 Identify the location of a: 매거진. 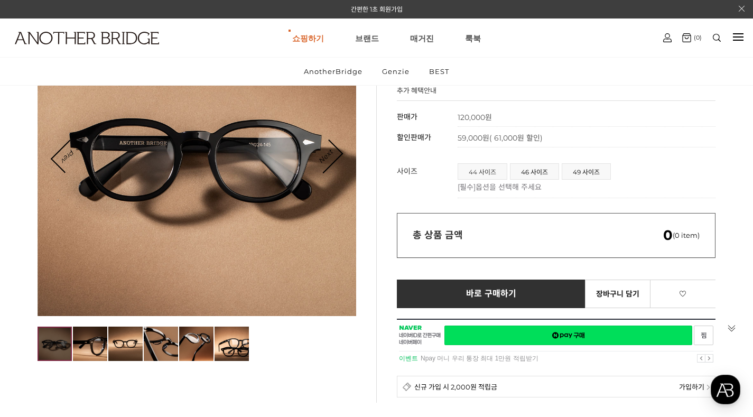
(422, 38).